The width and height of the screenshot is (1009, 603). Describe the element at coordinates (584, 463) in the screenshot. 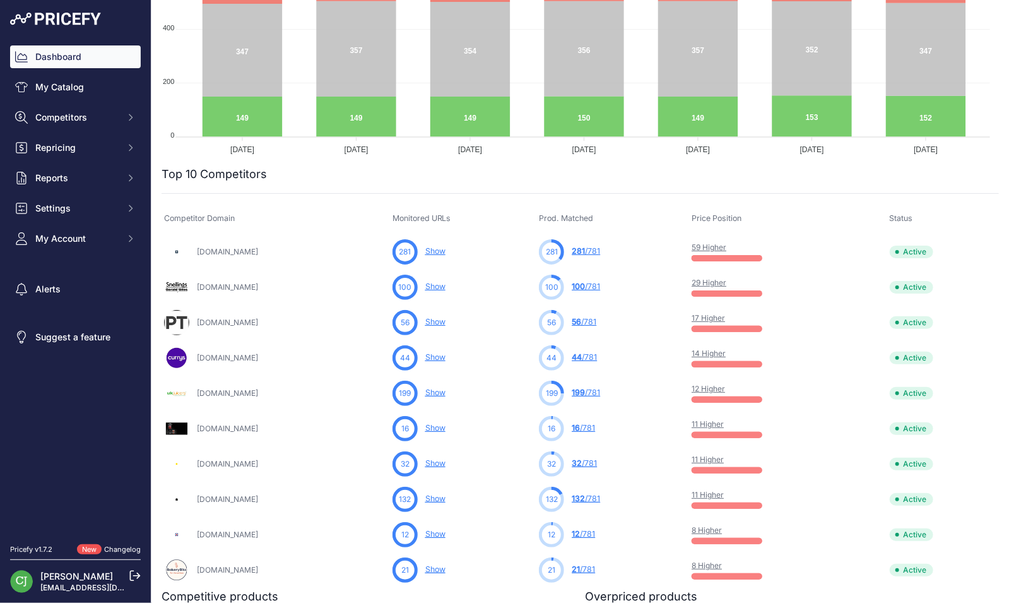

I see `a: 32/781` at that location.